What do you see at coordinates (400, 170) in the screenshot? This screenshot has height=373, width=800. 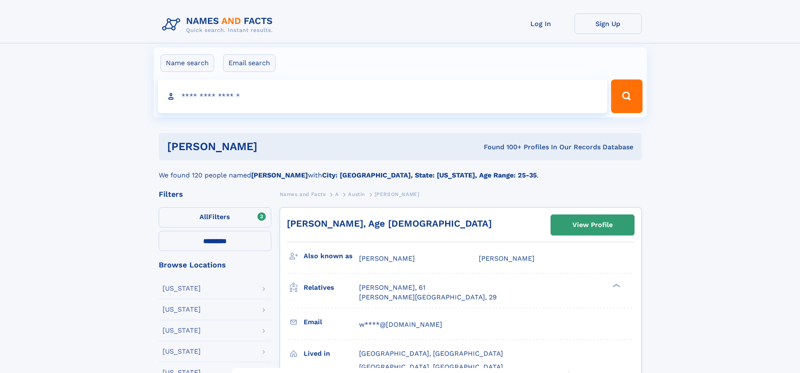 I see `div: We found 120 people named with .` at bounding box center [400, 170].